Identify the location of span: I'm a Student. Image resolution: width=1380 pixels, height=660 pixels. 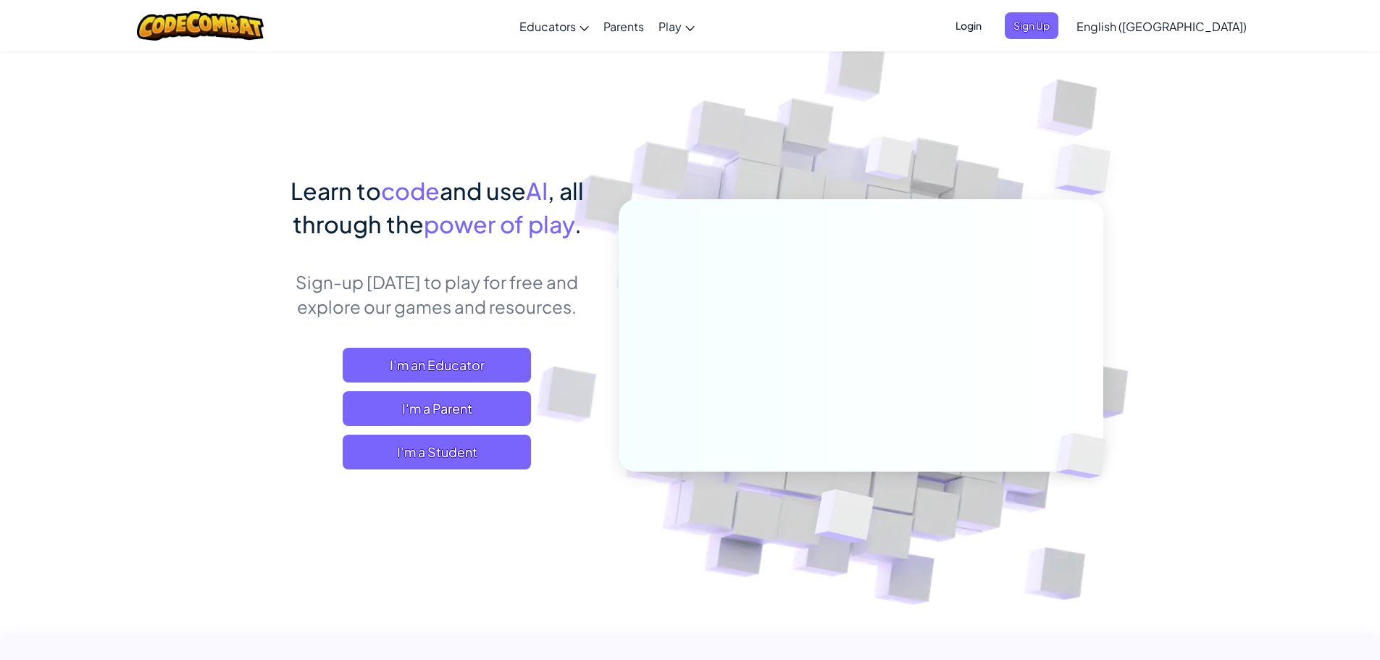
(437, 452).